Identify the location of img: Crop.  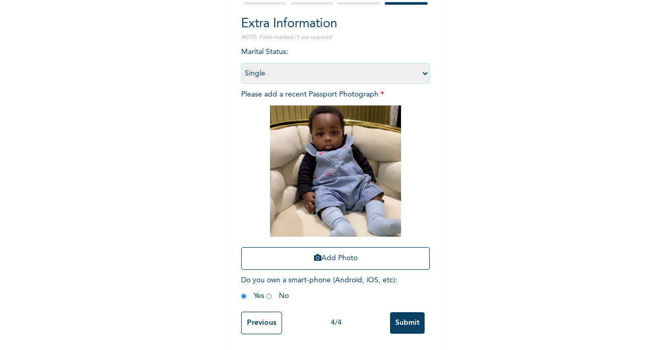
(335, 171).